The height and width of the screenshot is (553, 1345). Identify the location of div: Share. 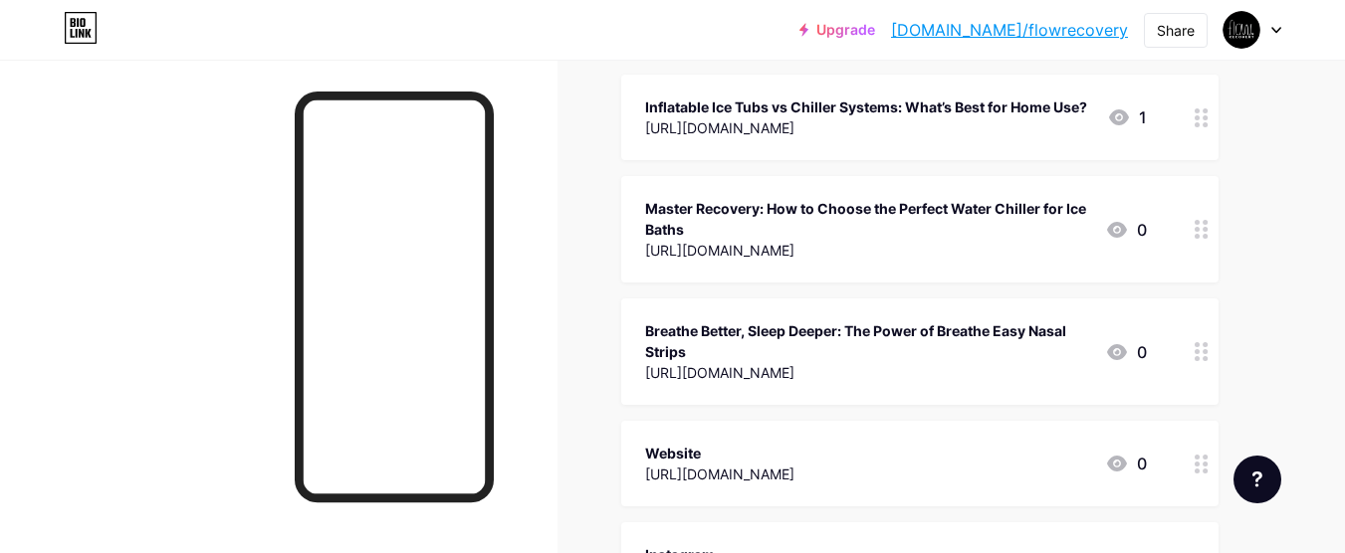
(1175, 30).